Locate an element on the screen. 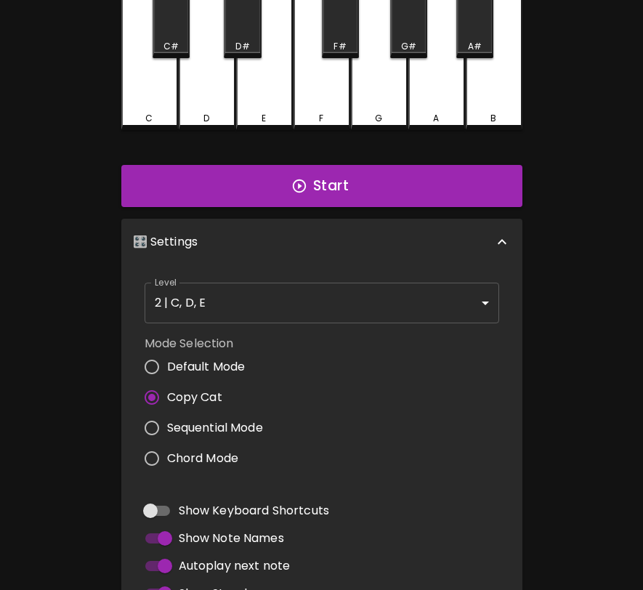 The height and width of the screenshot is (590, 643). span: Chord Mode is located at coordinates (203, 459).